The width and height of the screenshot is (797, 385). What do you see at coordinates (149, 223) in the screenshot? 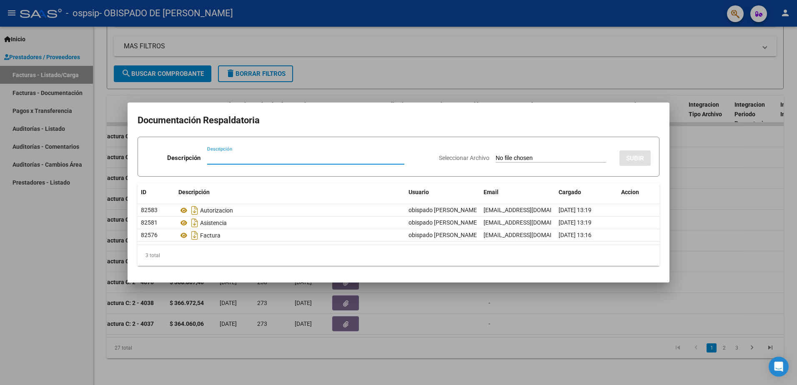
I see `span: 82581` at bounding box center [149, 223].